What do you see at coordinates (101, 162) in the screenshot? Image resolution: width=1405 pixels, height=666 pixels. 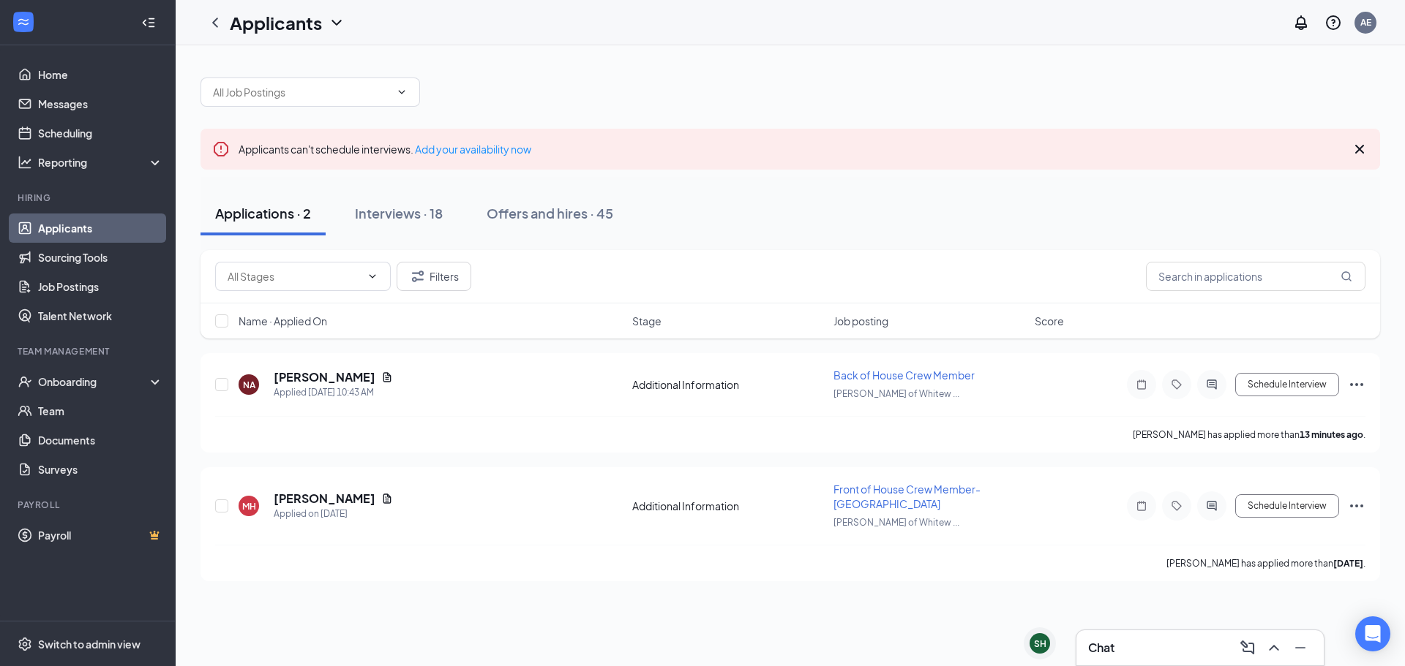 I see `div: Reporting` at bounding box center [101, 162].